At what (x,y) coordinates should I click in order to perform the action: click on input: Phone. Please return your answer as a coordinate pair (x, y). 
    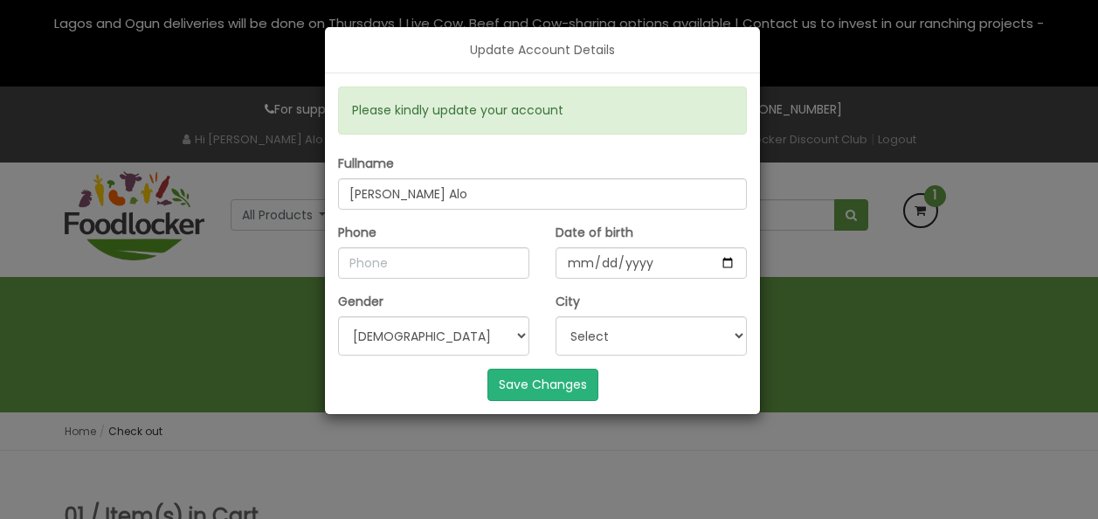
    Looking at the image, I should click on (433, 263).